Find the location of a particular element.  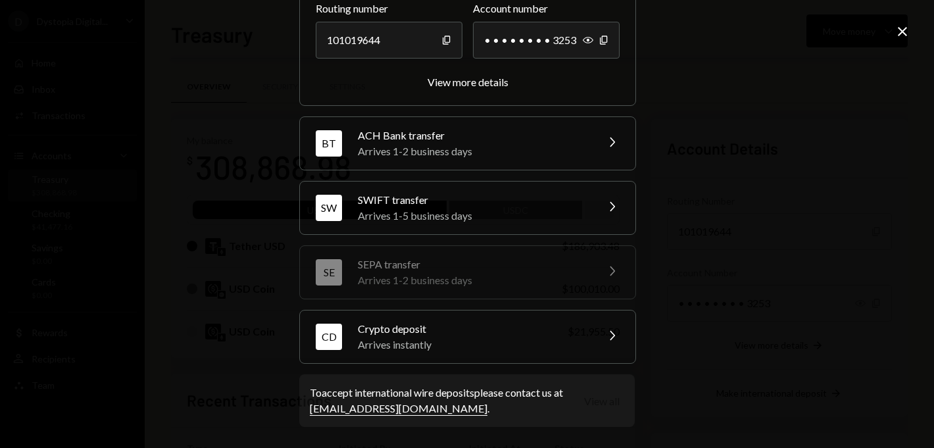

button: View more details is located at coordinates (468, 82).